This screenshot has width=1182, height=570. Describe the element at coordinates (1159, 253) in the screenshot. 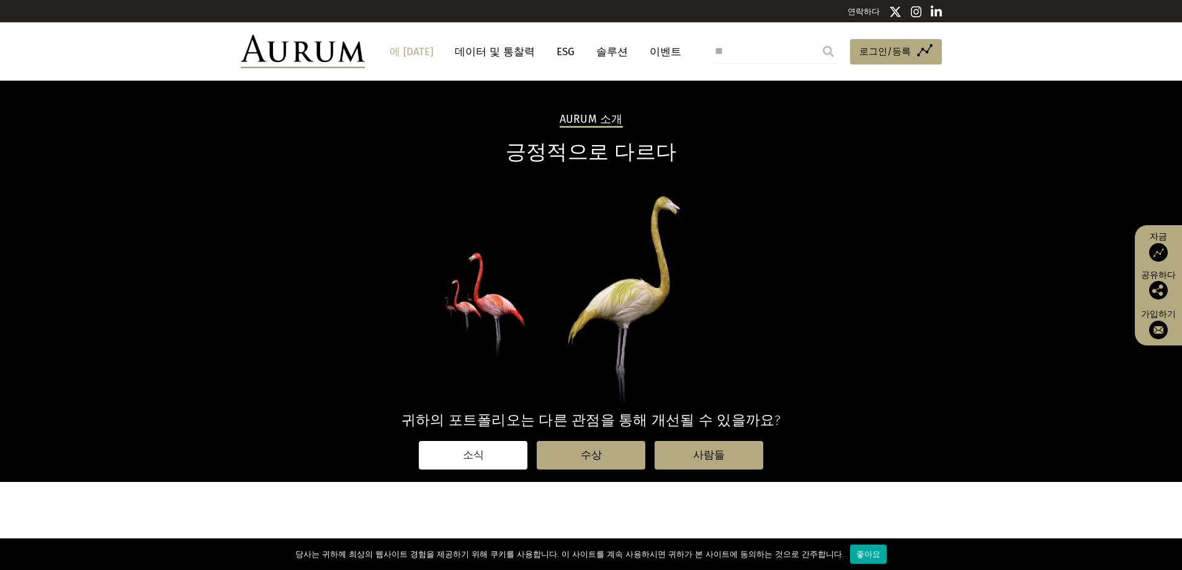

I see `img: 자금 접근` at that location.